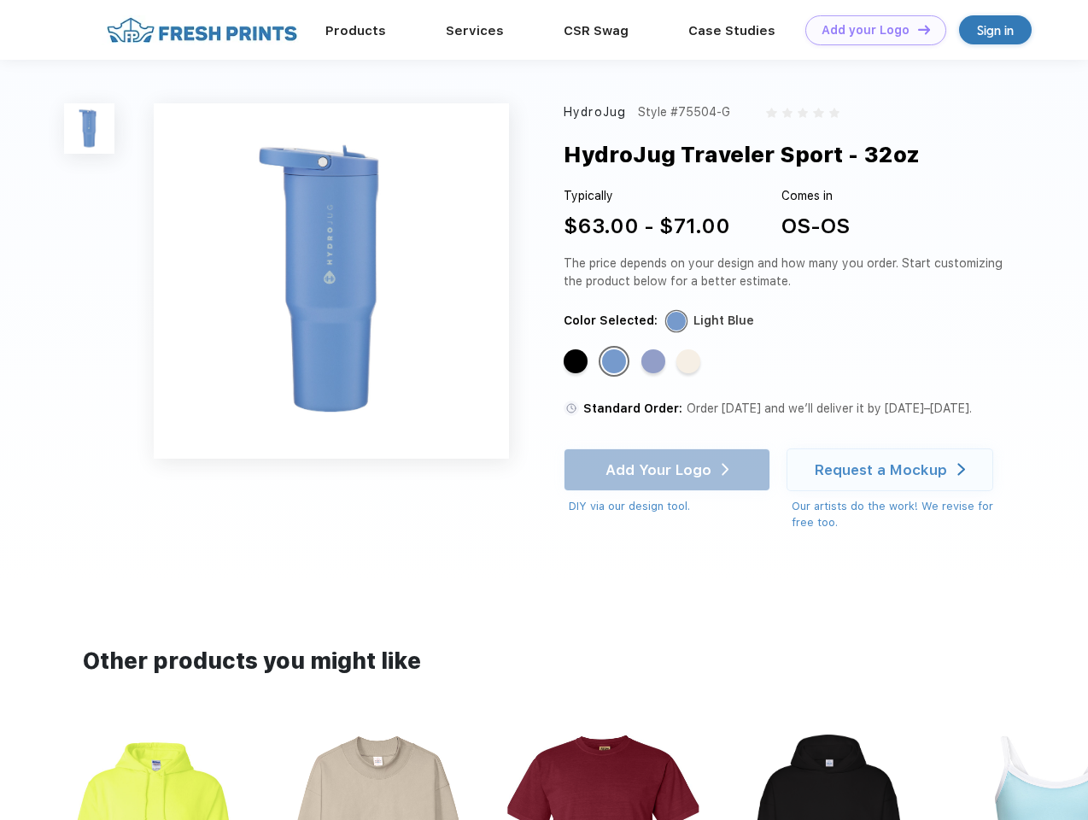  Describe the element at coordinates (611, 320) in the screenshot. I see `div: Color Selected:` at that location.